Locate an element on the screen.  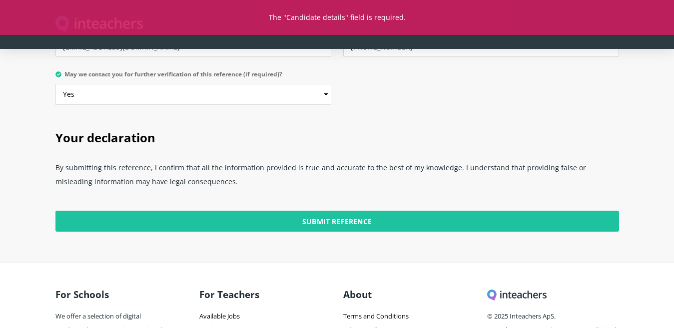
a: Available Jobs is located at coordinates (219, 316).